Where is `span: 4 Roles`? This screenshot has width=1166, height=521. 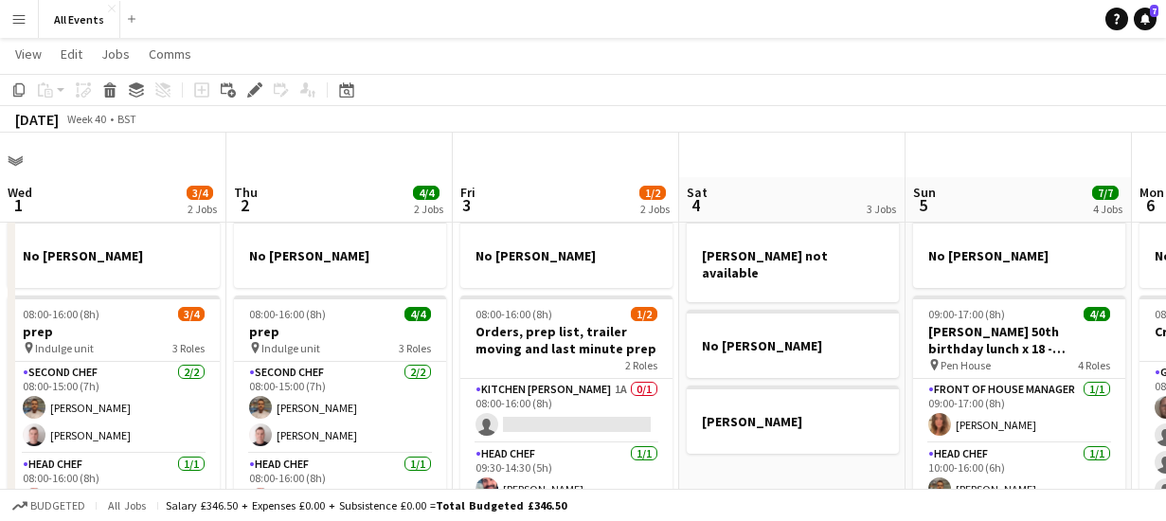
span: 4 Roles is located at coordinates (1094, 365).